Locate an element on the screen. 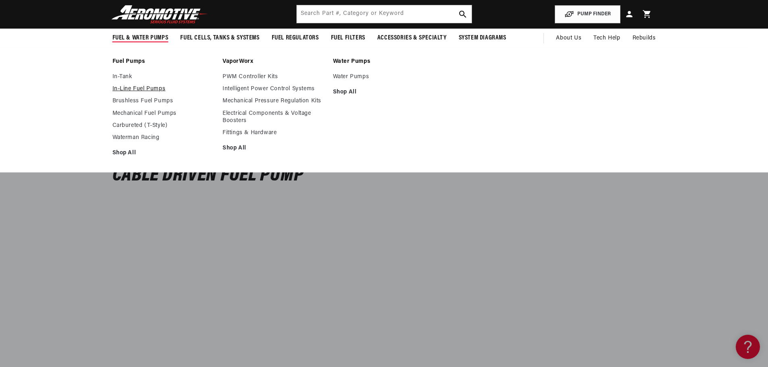 The width and height of the screenshot is (768, 367). a: Mechanical Pressure Regulation Kits is located at coordinates (274, 101).